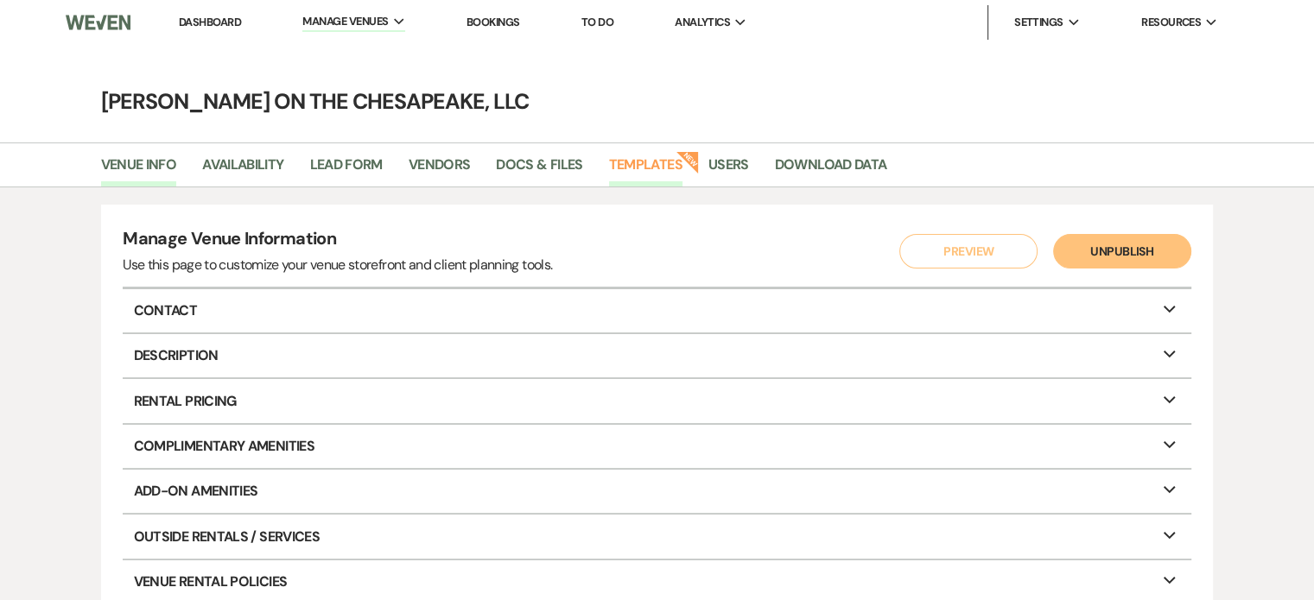 The width and height of the screenshot is (1314, 600). Describe the element at coordinates (645, 170) in the screenshot. I see `a: Templates` at that location.